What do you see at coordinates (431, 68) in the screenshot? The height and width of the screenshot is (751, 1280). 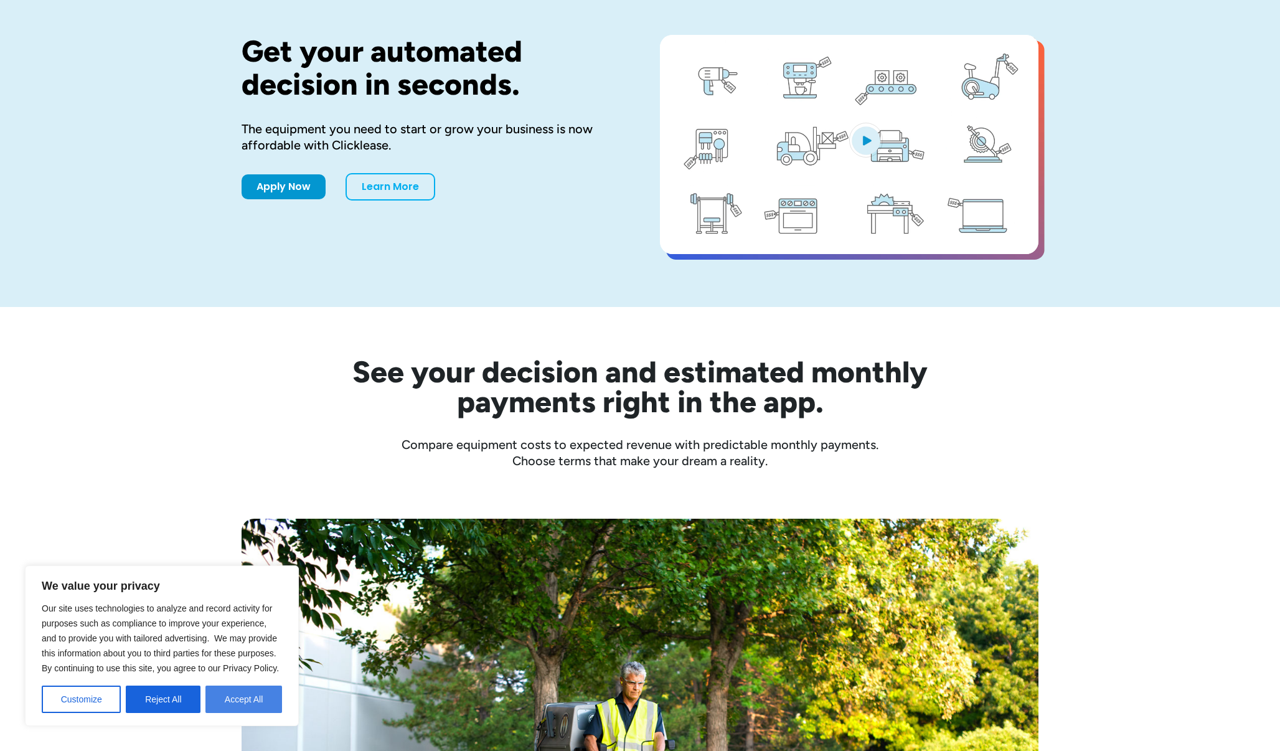 I see `h1: Get your automated decision in seconds.` at bounding box center [431, 68].